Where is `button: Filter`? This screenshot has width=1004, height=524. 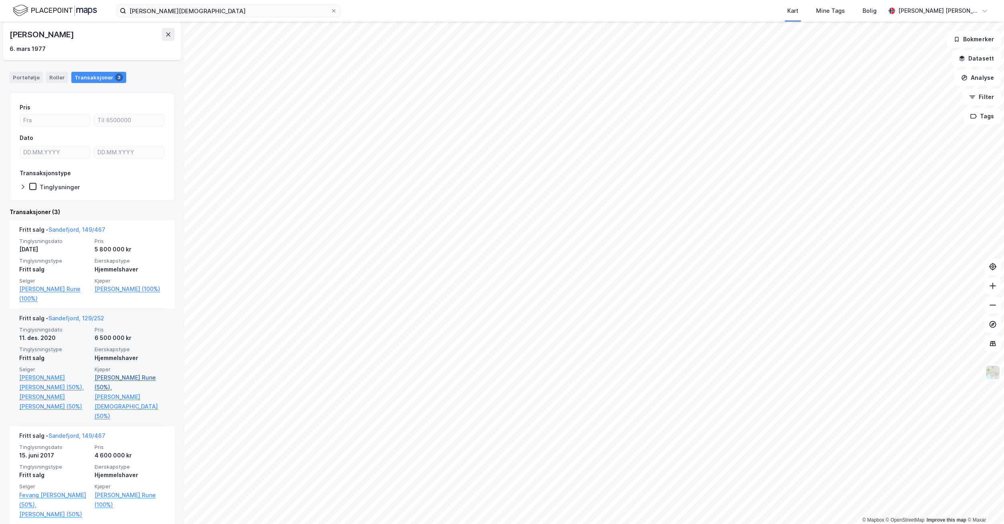
button: Filter is located at coordinates (982, 97).